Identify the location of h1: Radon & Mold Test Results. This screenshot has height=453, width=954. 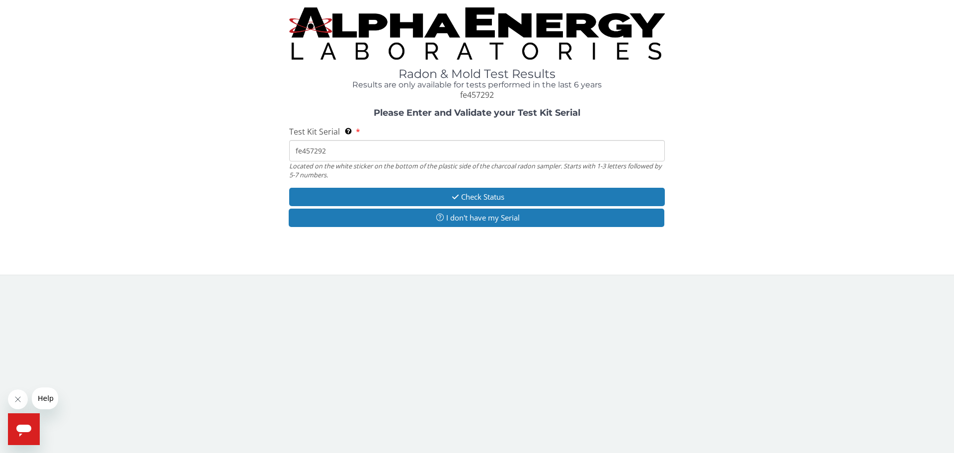
(477, 74).